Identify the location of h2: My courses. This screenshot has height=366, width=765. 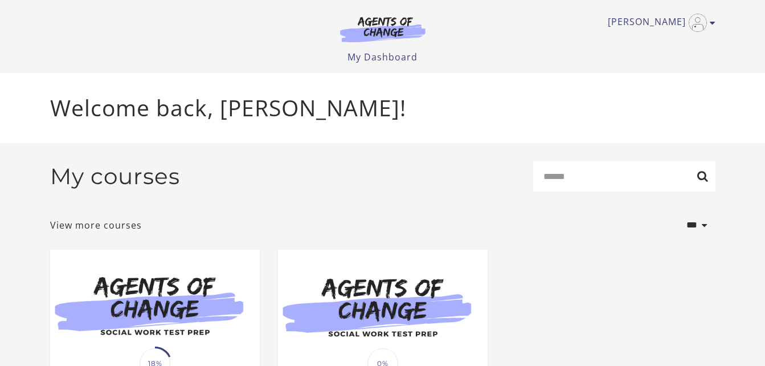
(115, 176).